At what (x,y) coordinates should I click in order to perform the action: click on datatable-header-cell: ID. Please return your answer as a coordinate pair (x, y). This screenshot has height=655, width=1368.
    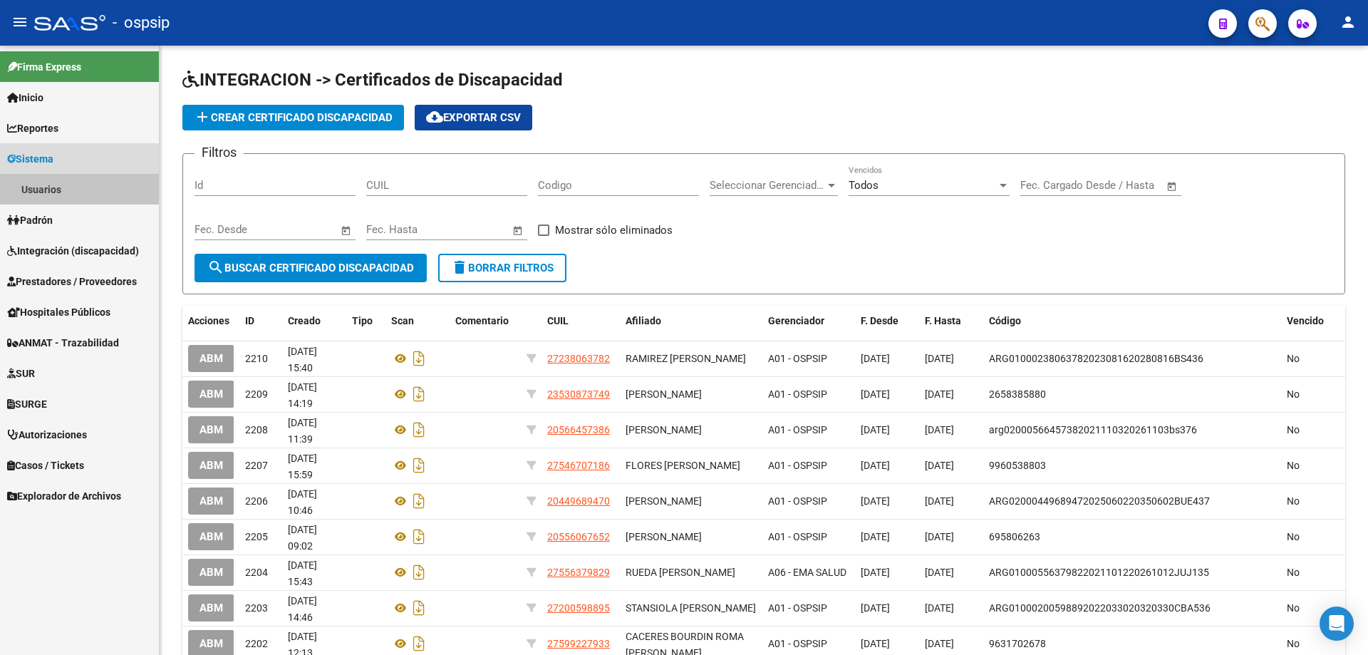
    Looking at the image, I should click on (261, 321).